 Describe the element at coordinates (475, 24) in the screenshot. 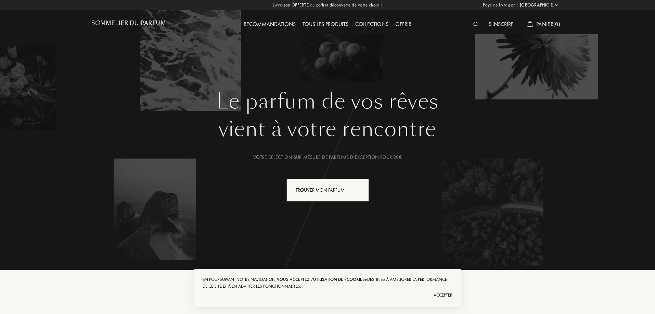

I see `img: search_icn_white.svg` at that location.